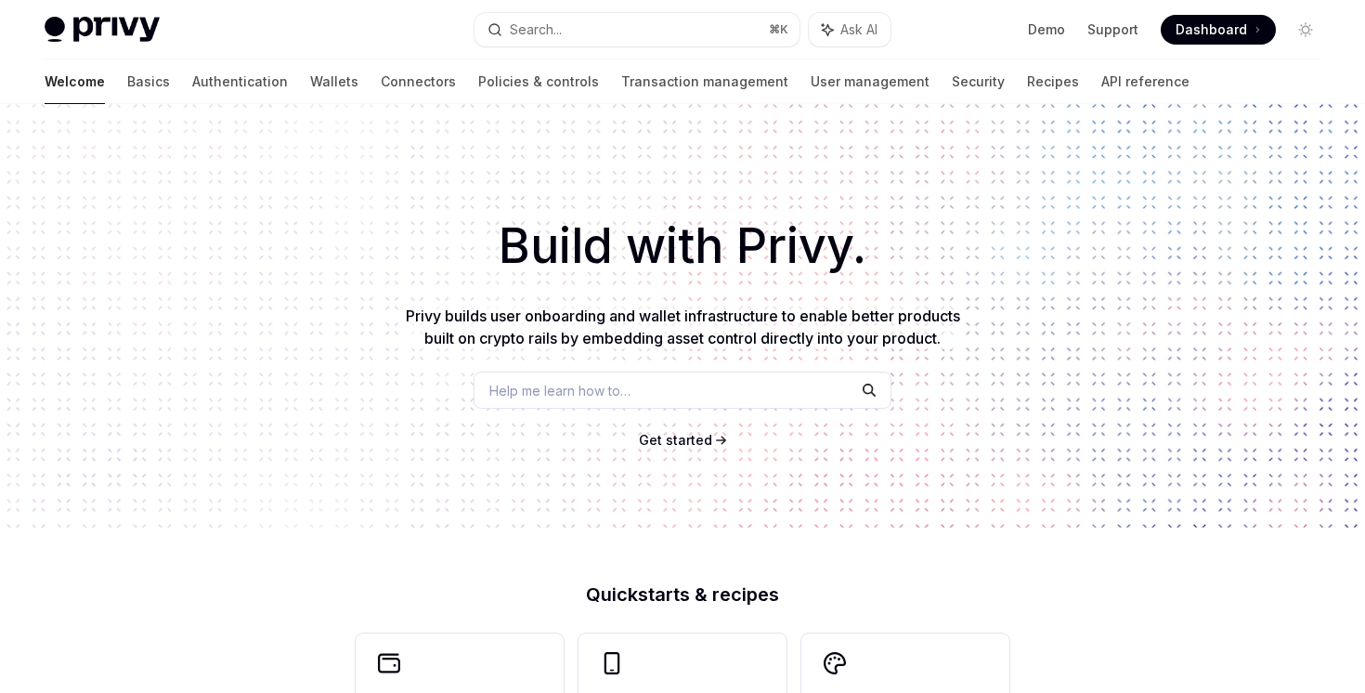 The height and width of the screenshot is (693, 1365). What do you see at coordinates (334, 82) in the screenshot?
I see `a: Wallets` at bounding box center [334, 82].